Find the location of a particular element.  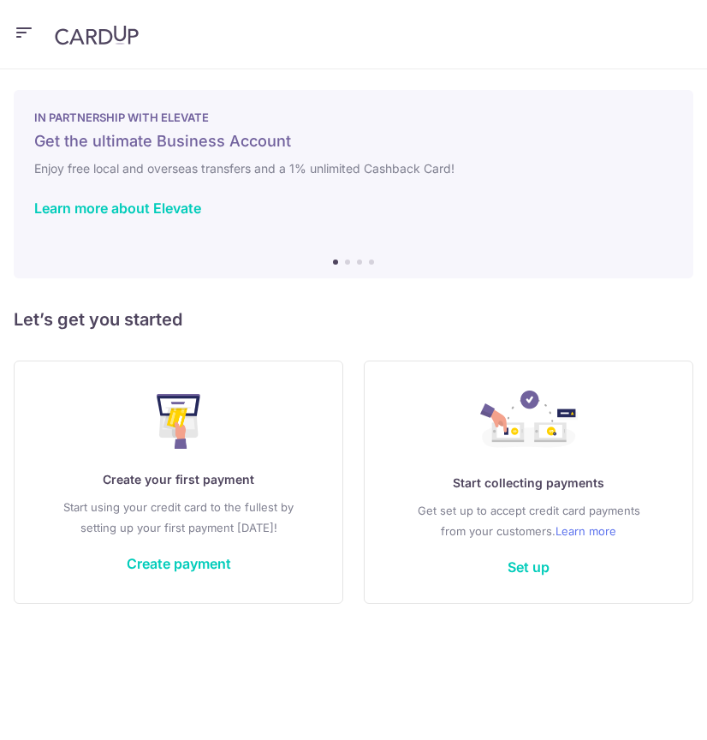

p: Start collecting payments is located at coordinates (528, 483).